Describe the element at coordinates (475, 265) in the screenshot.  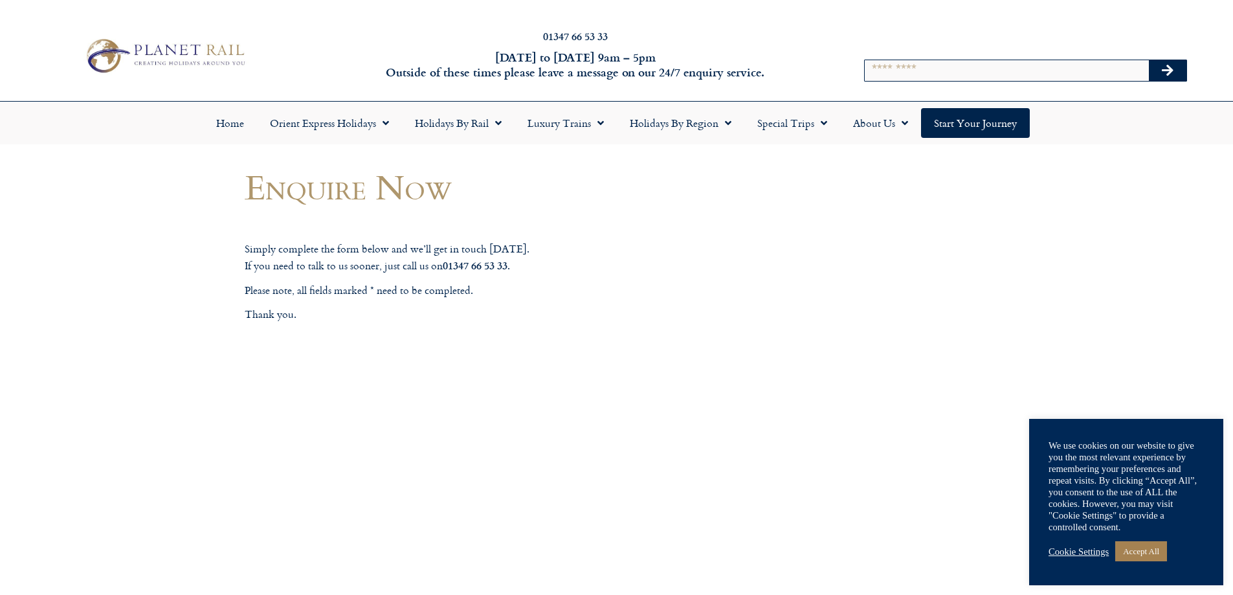
I see `strong: 01347 66 53 33` at that location.